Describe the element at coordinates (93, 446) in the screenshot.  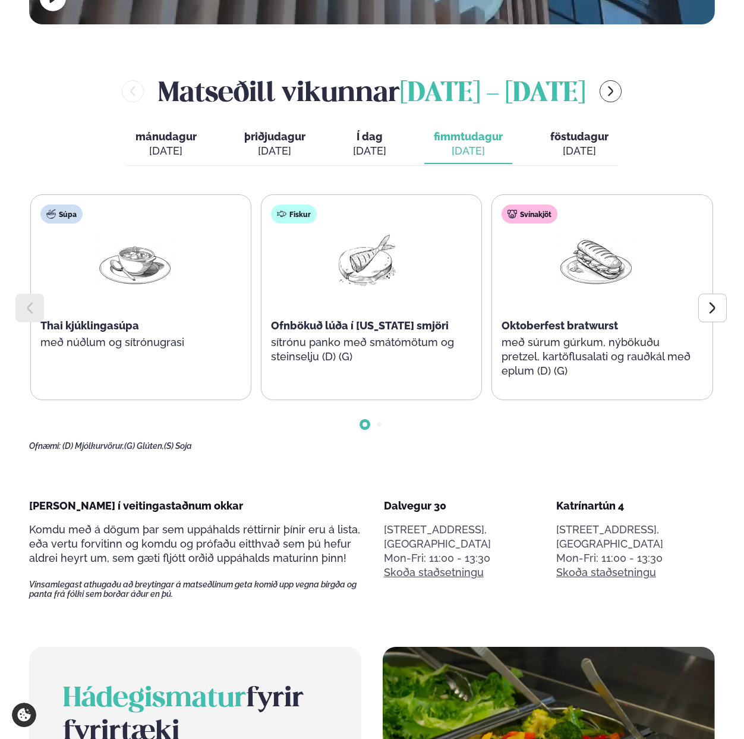
I see `span: (D) Mjólkurvörur,` at that location.